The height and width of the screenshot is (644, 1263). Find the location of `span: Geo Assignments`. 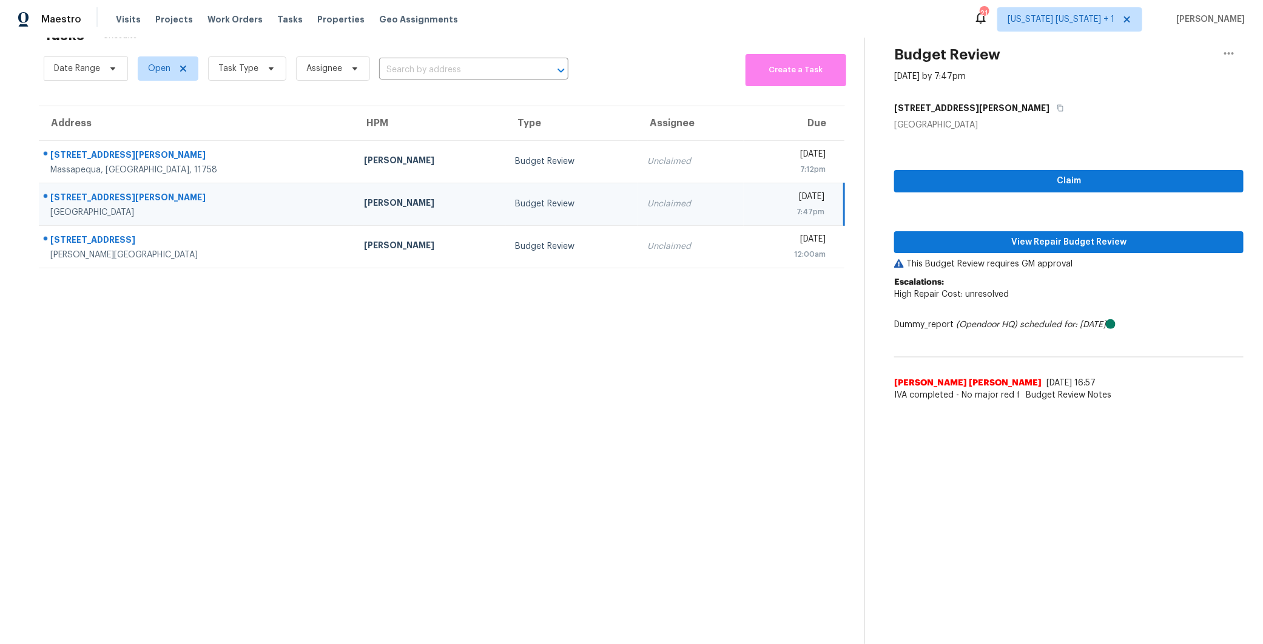

span: Geo Assignments is located at coordinates (419, 19).